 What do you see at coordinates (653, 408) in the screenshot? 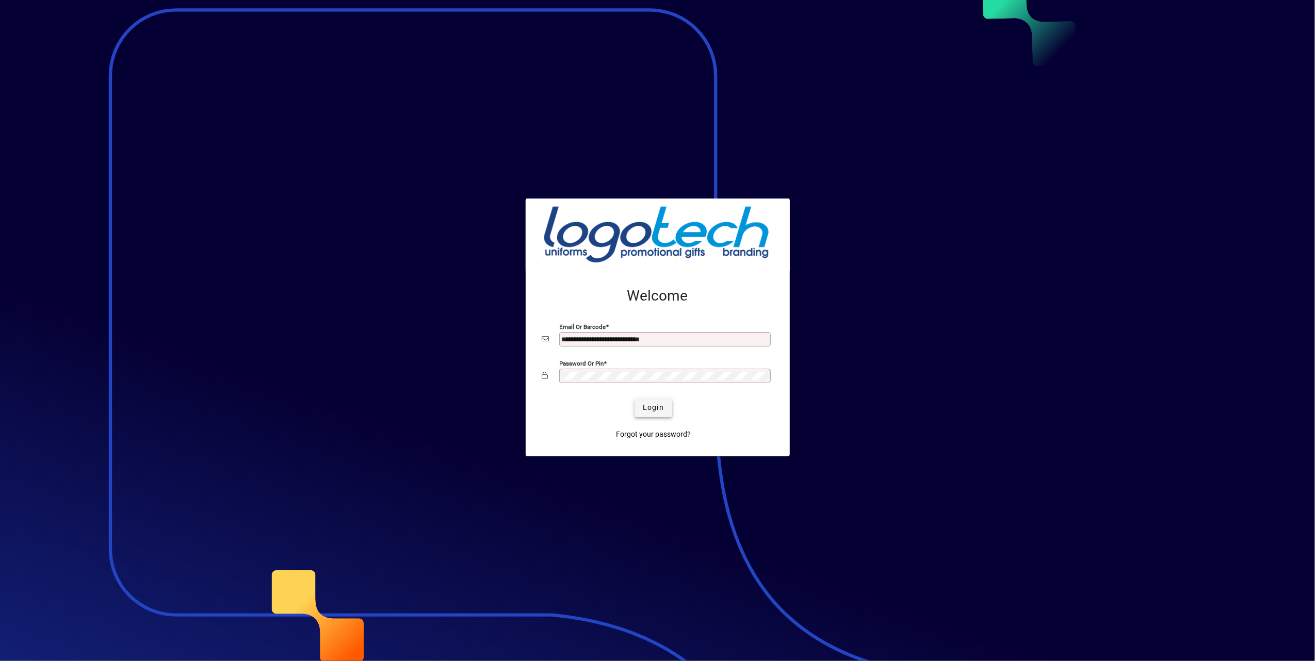
I see `span: Login` at bounding box center [653, 408].